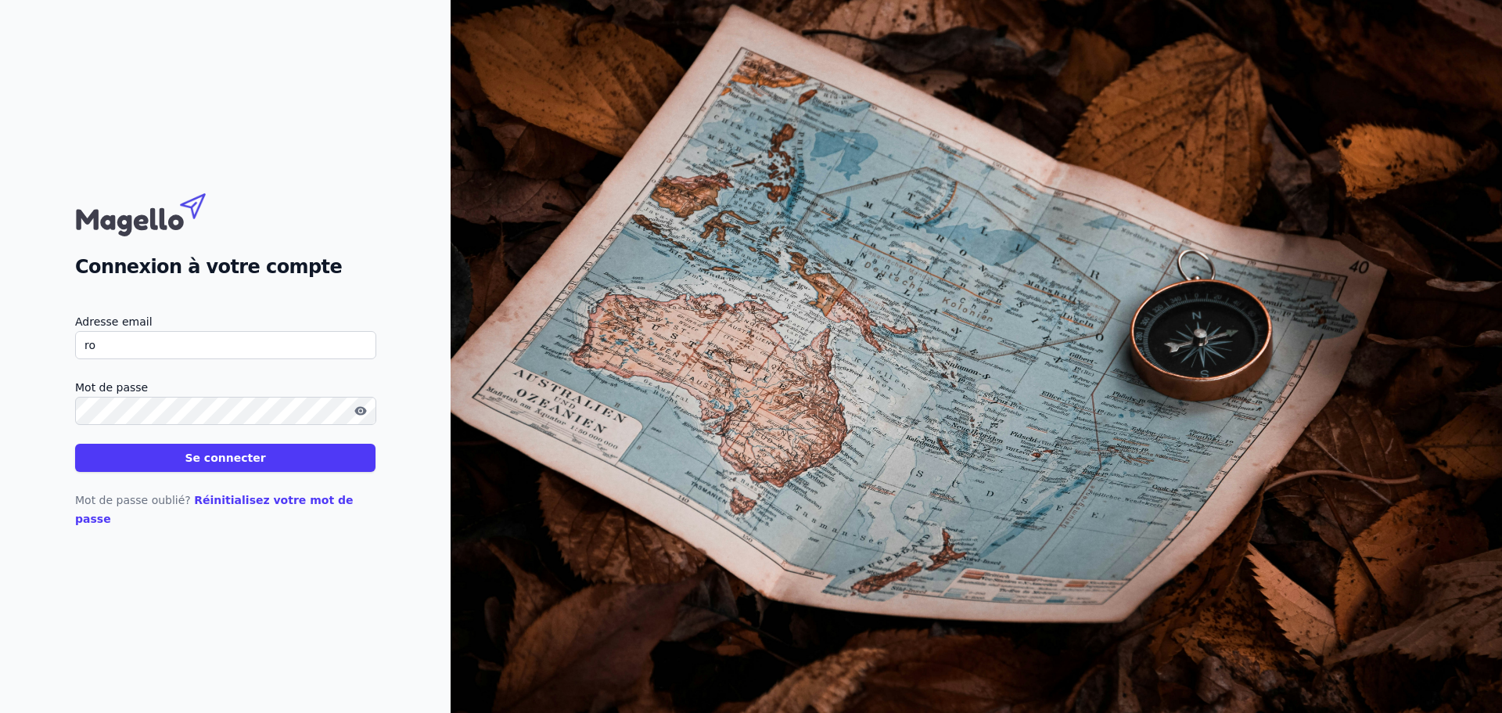 Image resolution: width=1502 pixels, height=713 pixels. What do you see at coordinates (225, 322) in the screenshot?
I see `label: Adresse email` at bounding box center [225, 322].